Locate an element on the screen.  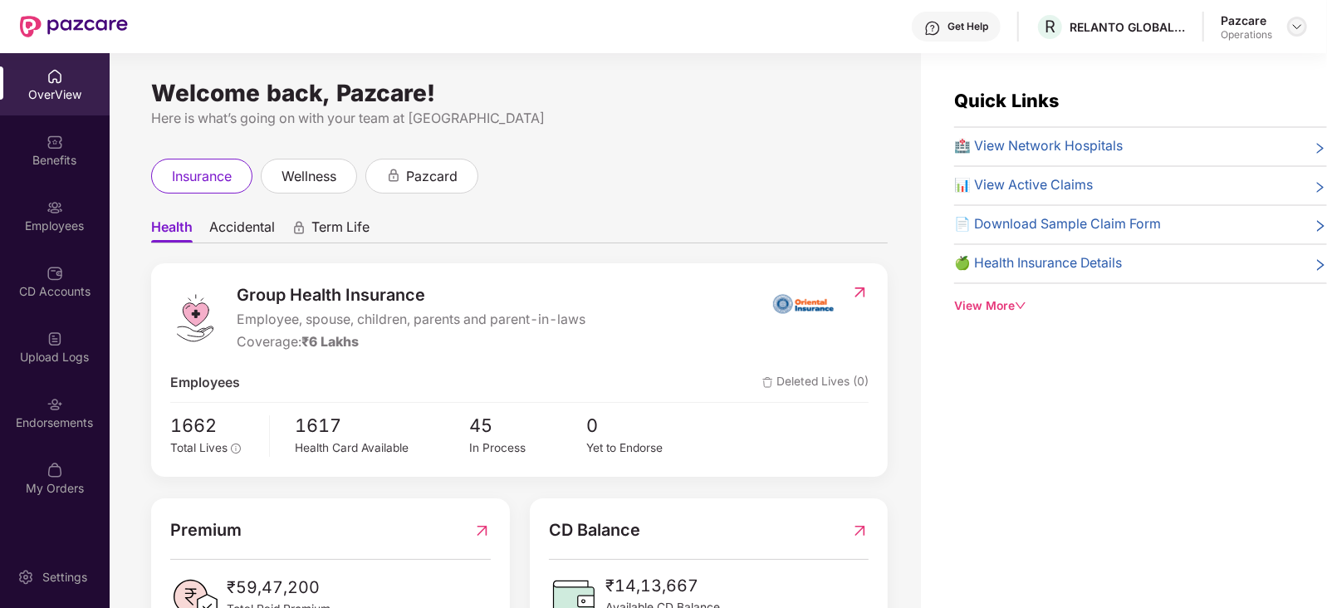
img: insurerIcon is located at coordinates (803, 303).